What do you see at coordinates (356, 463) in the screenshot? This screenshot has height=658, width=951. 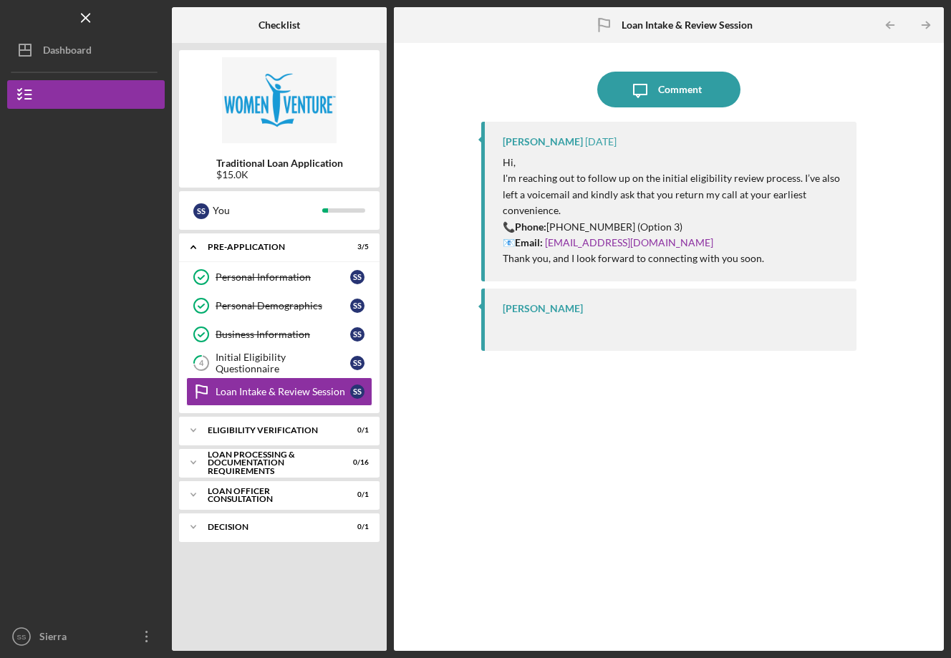 I see `div: 0 / 16` at bounding box center [356, 463].